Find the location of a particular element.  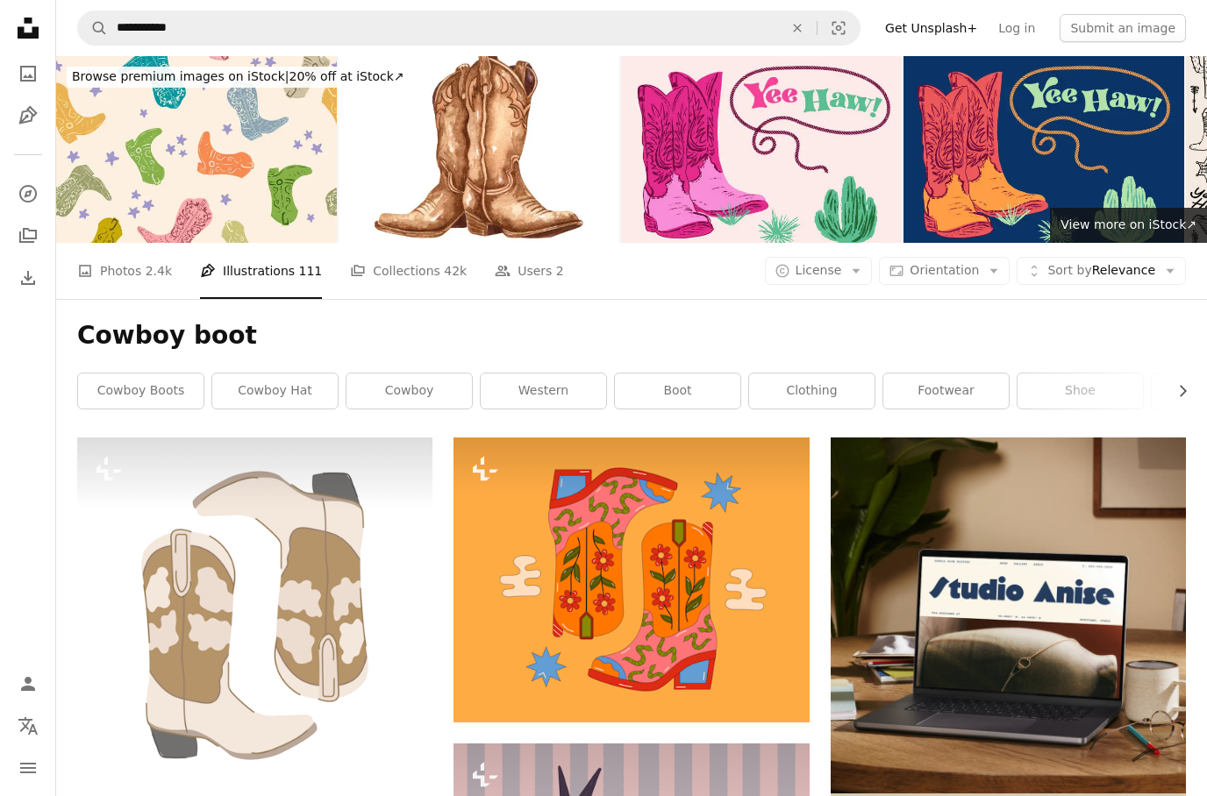

button: Menu is located at coordinates (28, 768).